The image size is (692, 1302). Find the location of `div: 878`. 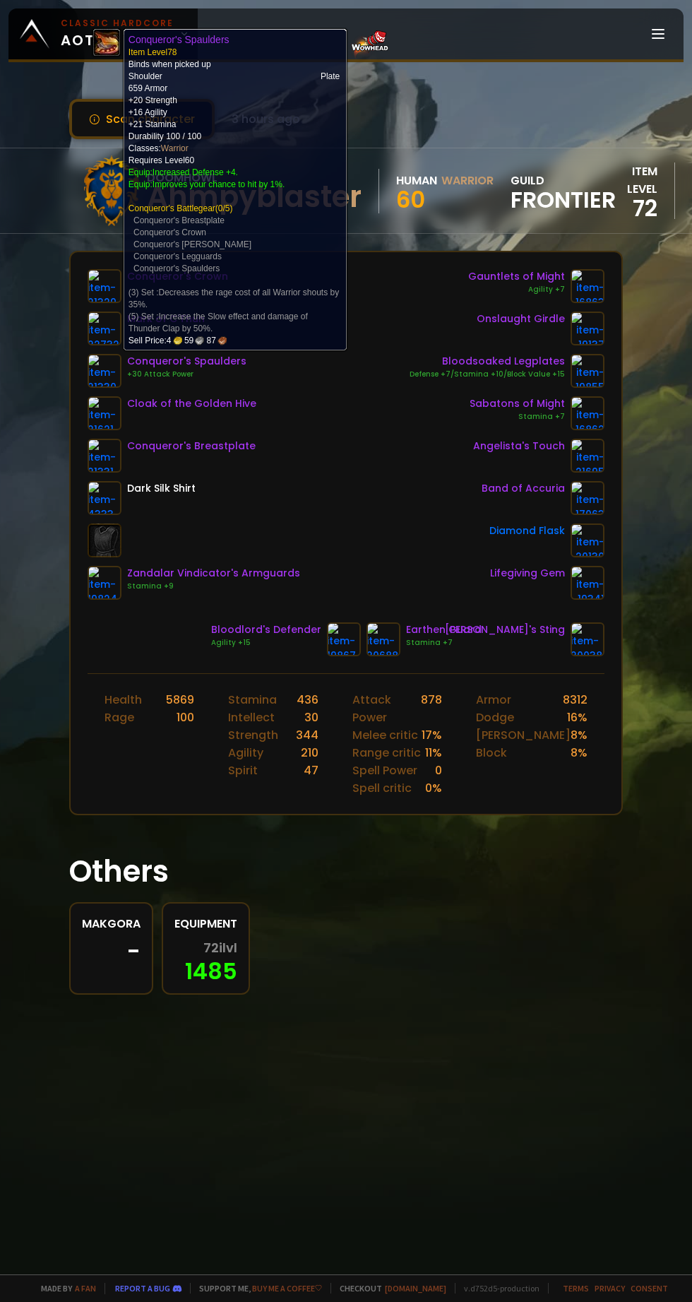

div: 878 is located at coordinates (432, 709).